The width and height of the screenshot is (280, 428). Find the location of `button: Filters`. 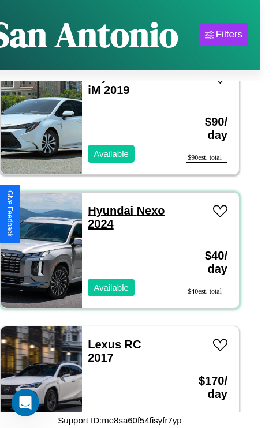

button: Filters is located at coordinates (223, 35).